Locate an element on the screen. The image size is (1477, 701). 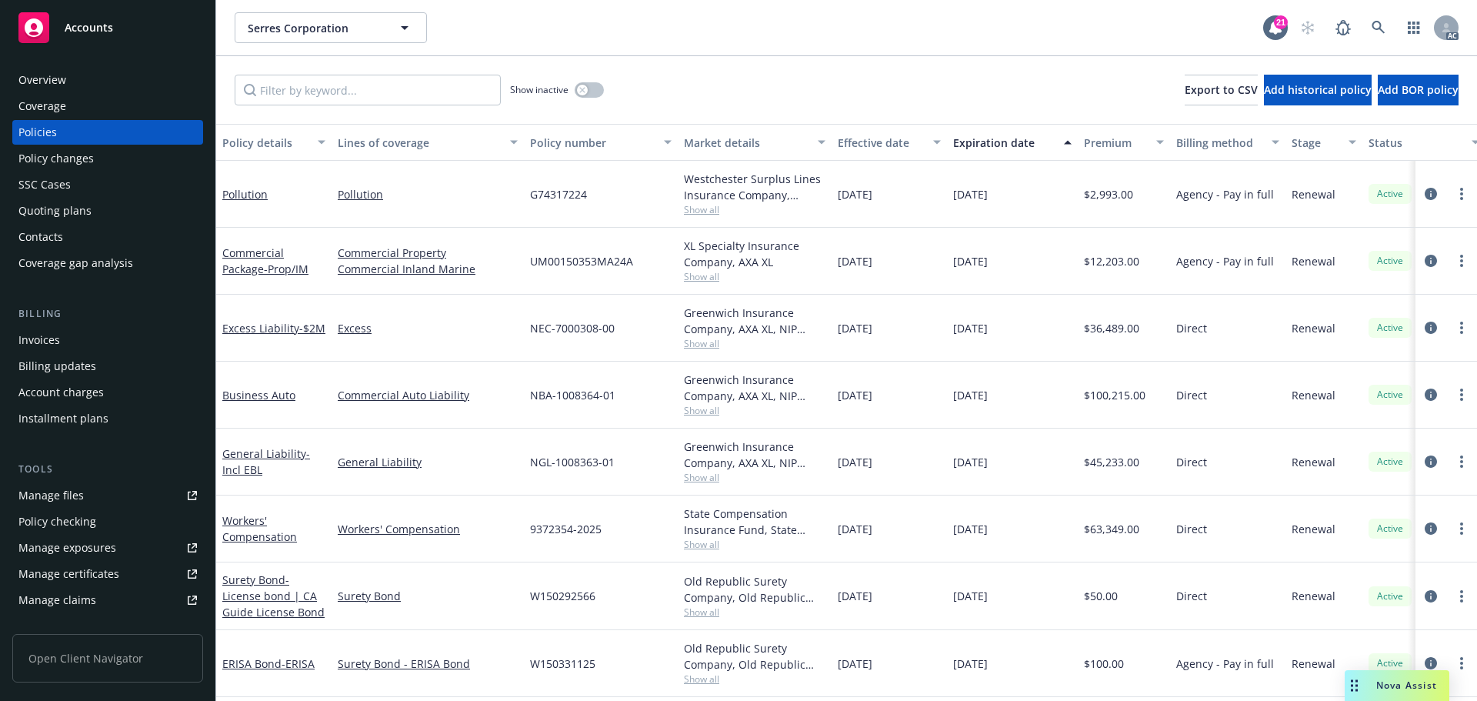
div: Tools is located at coordinates (108, 469).